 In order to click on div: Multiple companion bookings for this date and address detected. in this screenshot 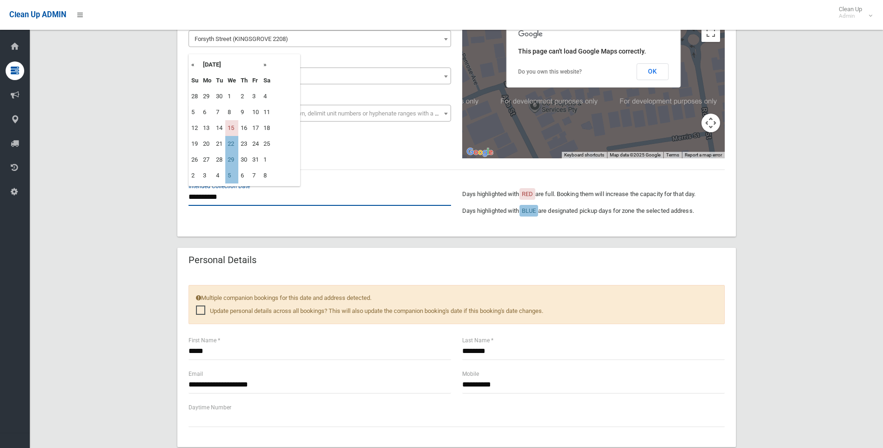, I will do `click(457, 304)`.